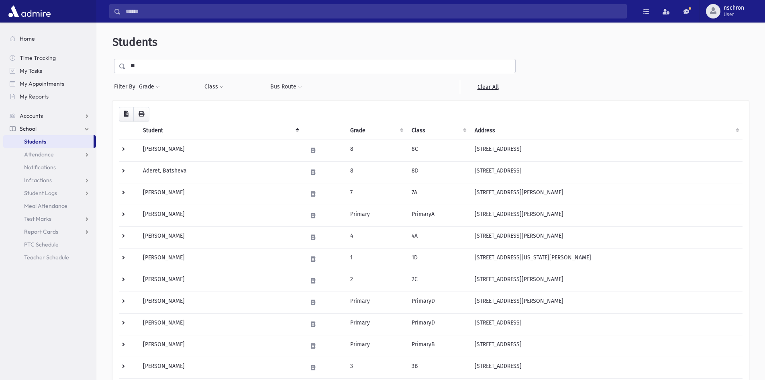 Image resolution: width=765 pixels, height=380 pixels. Describe the element at coordinates (376, 367) in the screenshot. I see `td: 3` at that location.